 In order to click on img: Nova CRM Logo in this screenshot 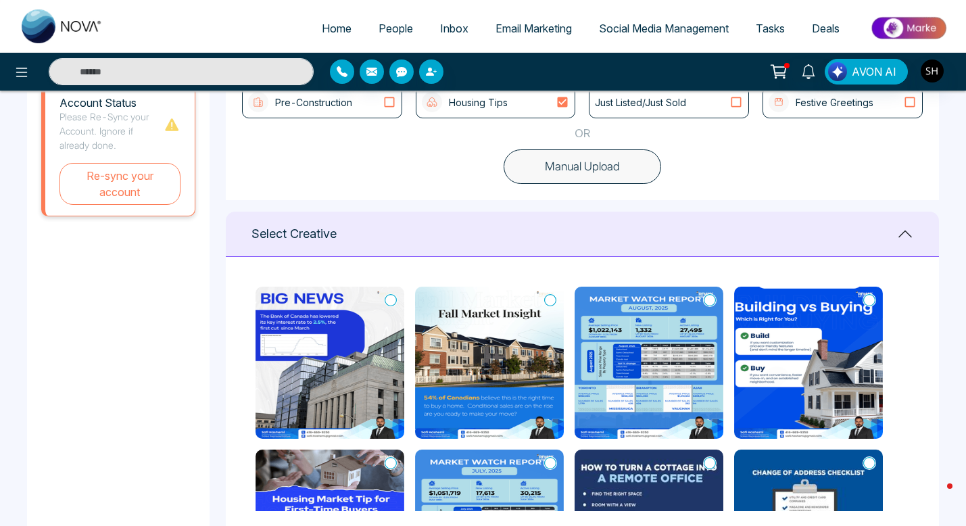, I will do `click(62, 26)`.